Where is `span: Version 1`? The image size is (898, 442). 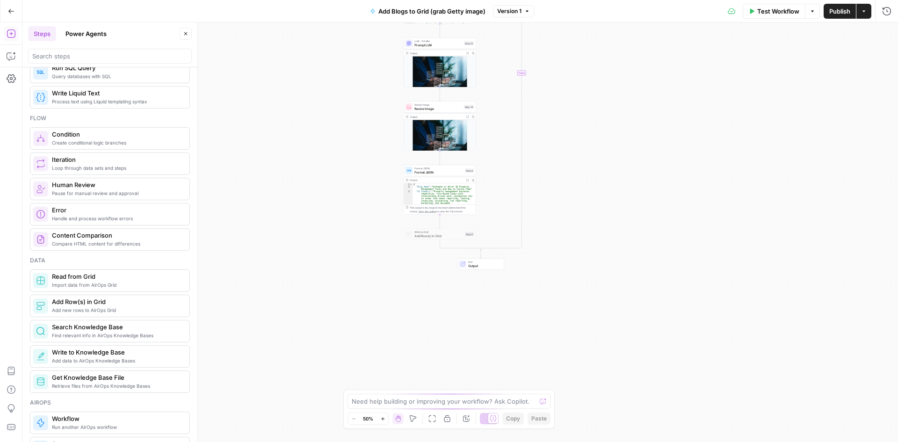
span: Version 1 is located at coordinates (509, 11).